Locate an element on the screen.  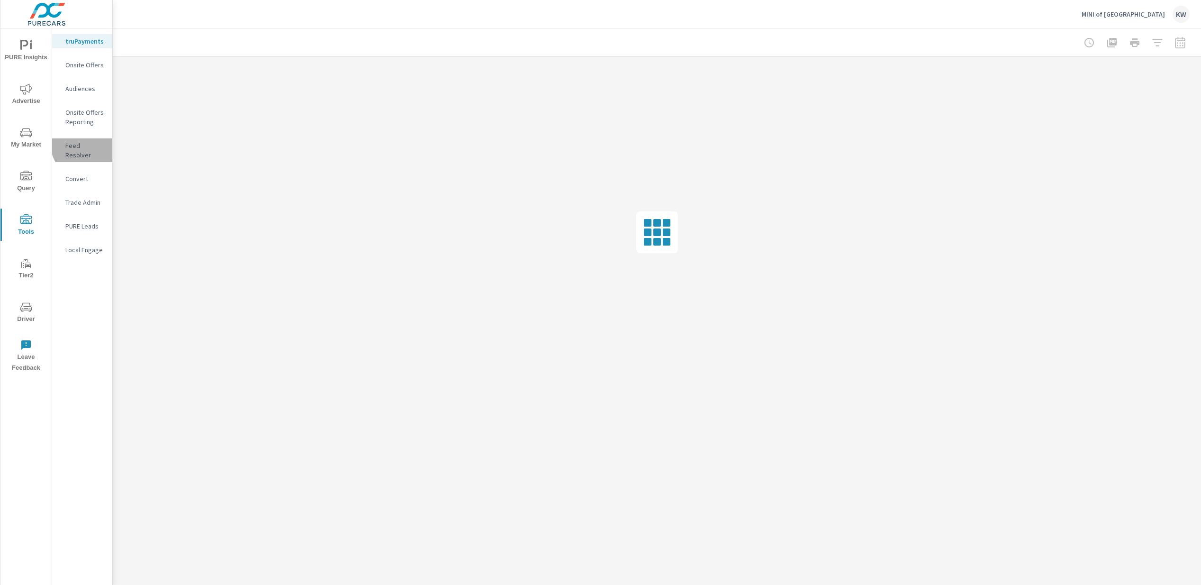
div: Onsite Offers is located at coordinates (82, 65).